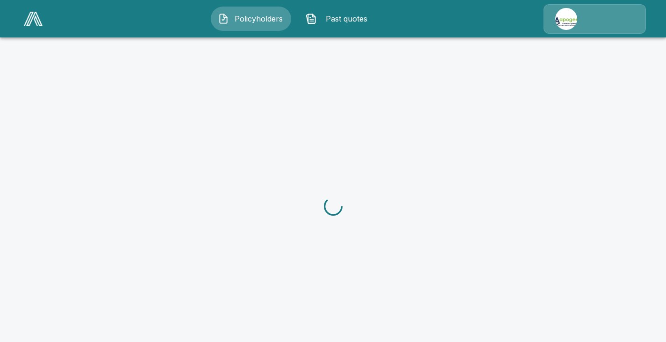 The height and width of the screenshot is (342, 666). I want to click on a: Past quotes IconPast quotes, so click(339, 19).